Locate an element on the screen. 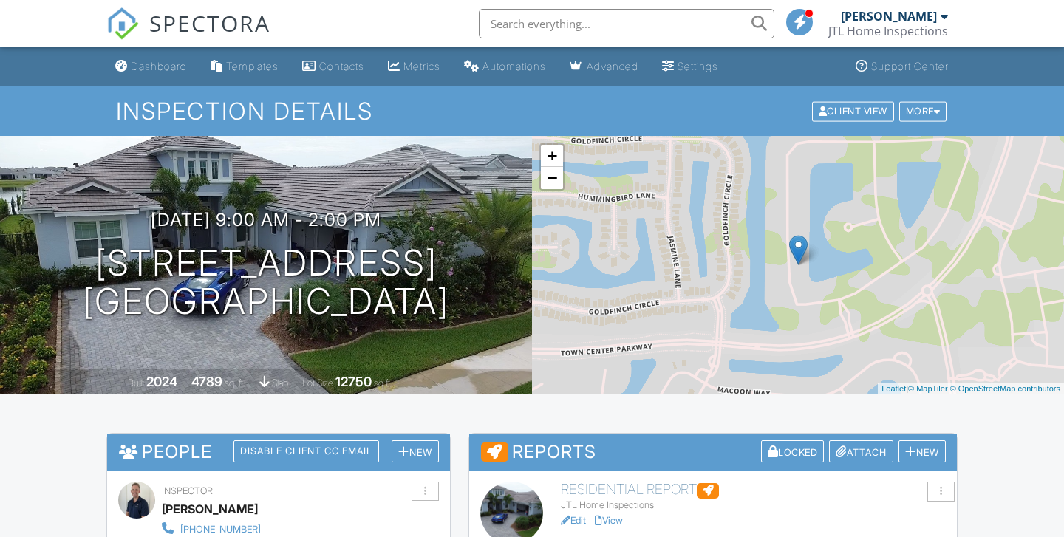  div: Settings is located at coordinates (698, 66).